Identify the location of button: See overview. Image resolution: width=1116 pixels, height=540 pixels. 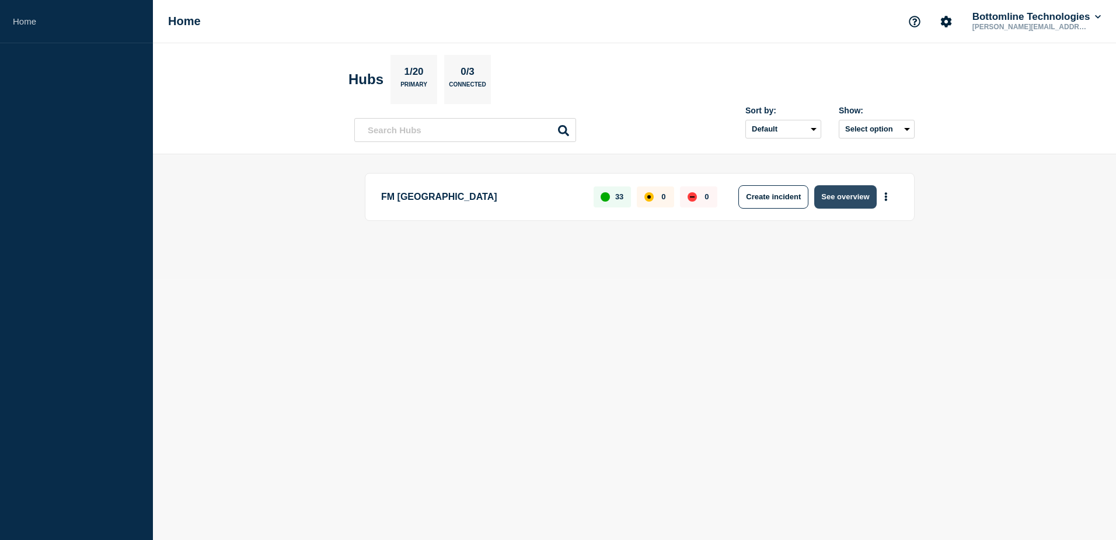
(846, 197).